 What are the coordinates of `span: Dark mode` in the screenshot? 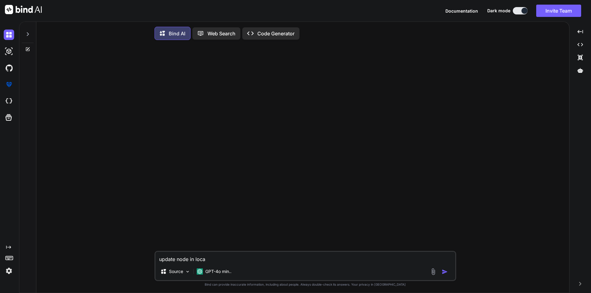 It's located at (498, 11).